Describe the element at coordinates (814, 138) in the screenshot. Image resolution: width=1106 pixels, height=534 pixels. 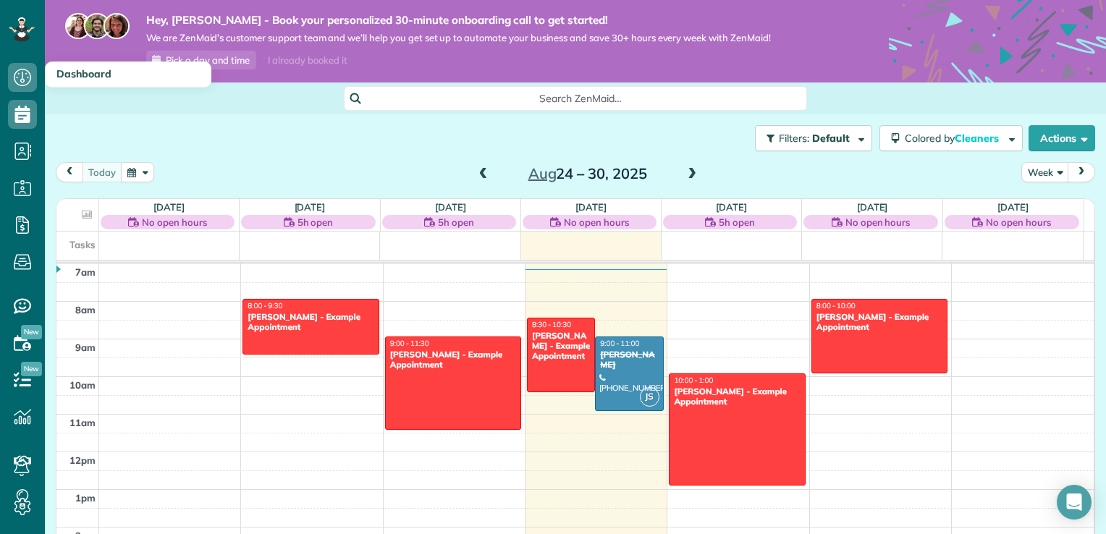
I see `button: Filters: Default` at that location.